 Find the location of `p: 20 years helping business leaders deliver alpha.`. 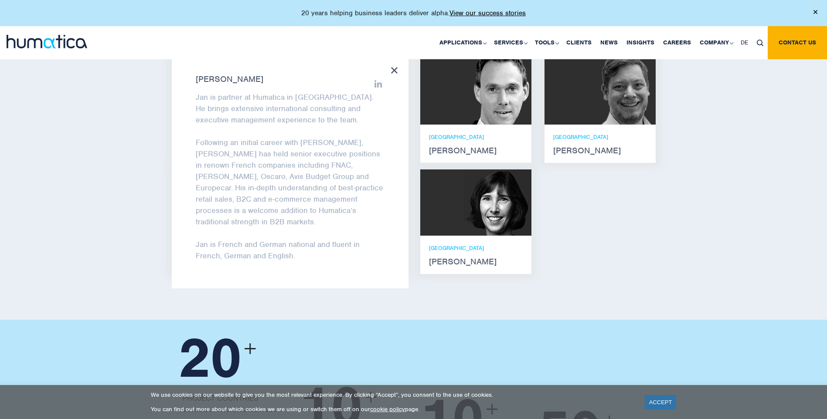

p: 20 years helping business leaders deliver alpha. is located at coordinates (413, 13).